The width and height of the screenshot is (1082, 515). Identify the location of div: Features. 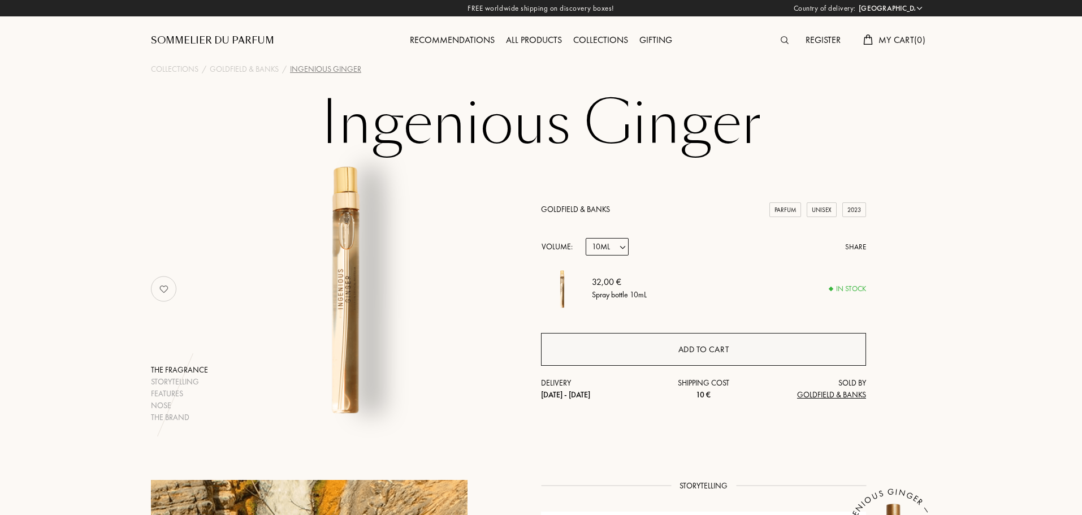
(179, 394).